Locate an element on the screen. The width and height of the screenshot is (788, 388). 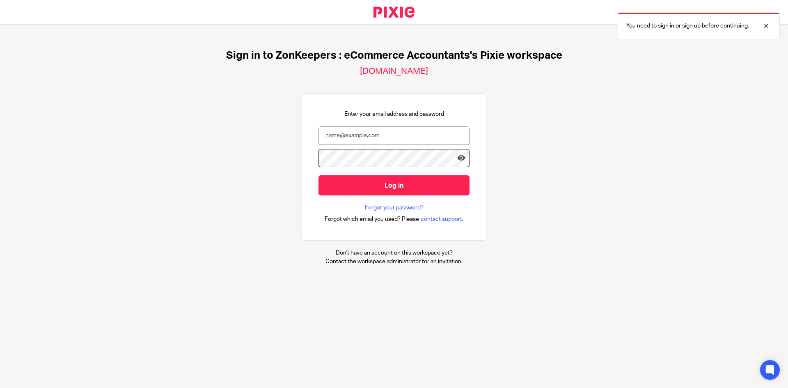
span: contact support is located at coordinates (441, 219).